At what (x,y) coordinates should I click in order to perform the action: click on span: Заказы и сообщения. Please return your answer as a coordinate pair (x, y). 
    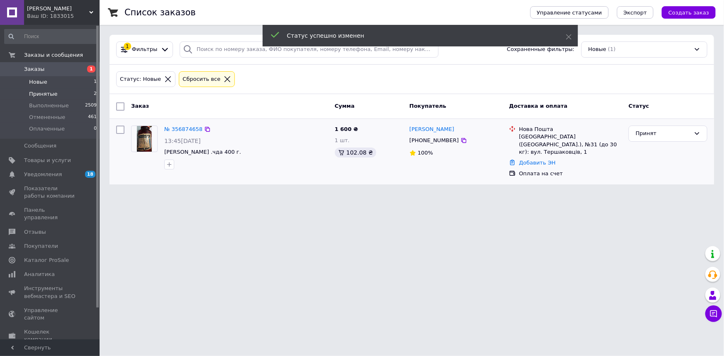
    Looking at the image, I should click on (53, 55).